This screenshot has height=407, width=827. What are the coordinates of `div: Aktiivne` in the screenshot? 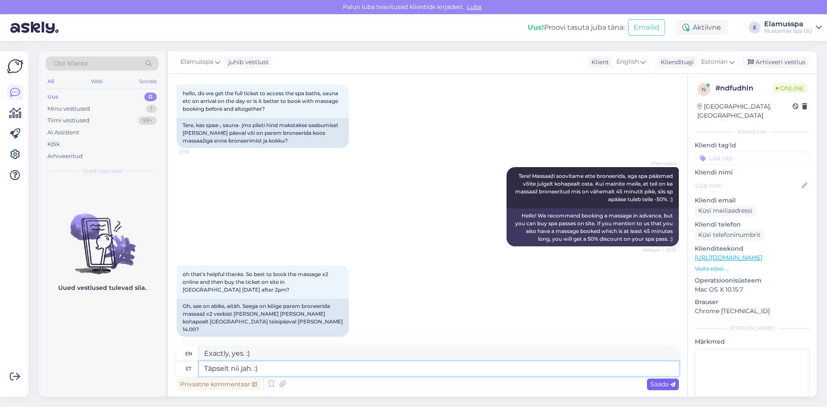 It's located at (702, 28).